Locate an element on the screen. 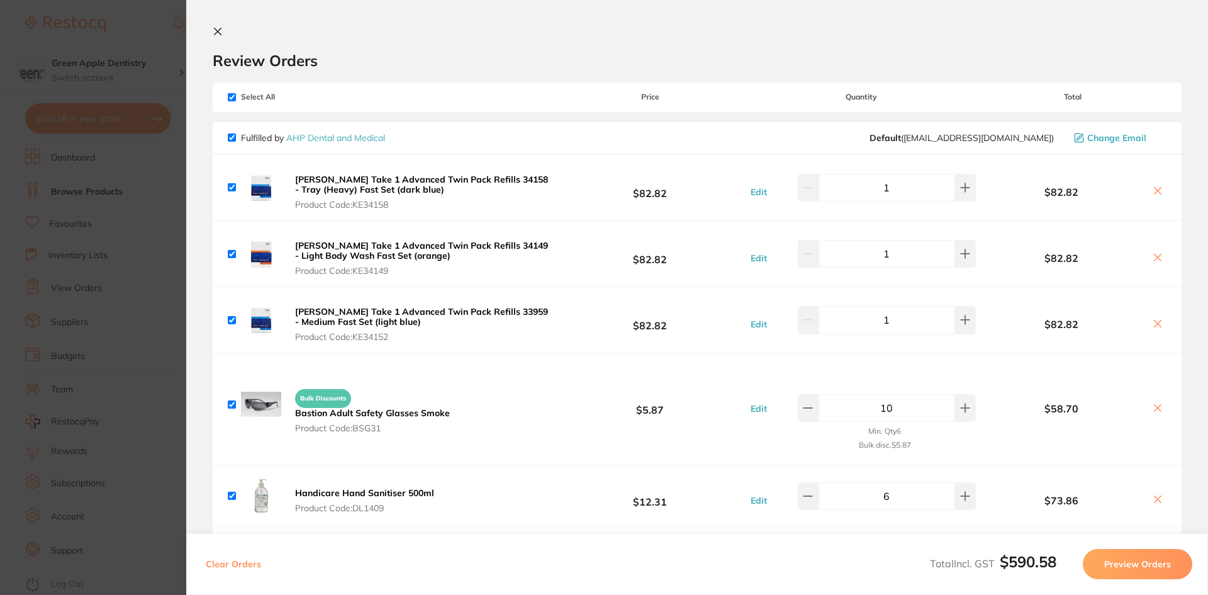 This screenshot has width=1208, height=595. small: Min. Qty 6 is located at coordinates (885, 431).